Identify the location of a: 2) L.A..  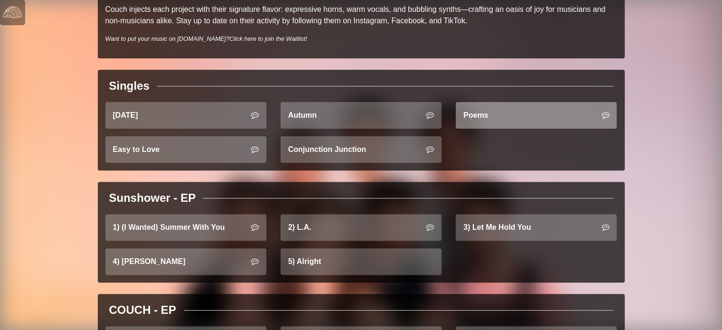
(361, 227).